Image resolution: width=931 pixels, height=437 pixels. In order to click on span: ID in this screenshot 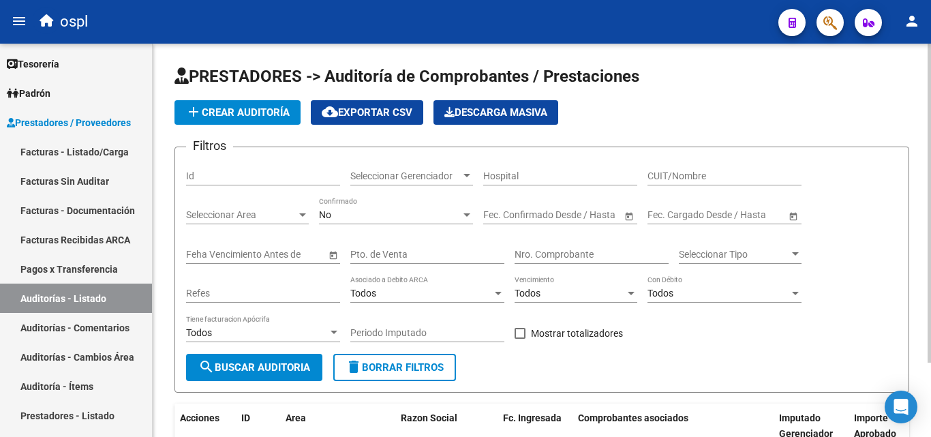, I will do `click(245, 418)`.